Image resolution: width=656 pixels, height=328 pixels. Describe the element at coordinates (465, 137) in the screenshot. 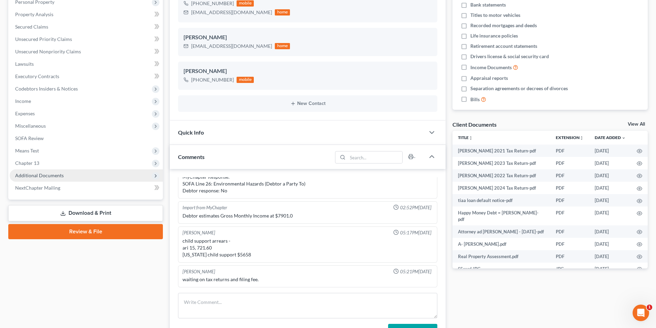

I see `a: Titleunfold_more` at that location.